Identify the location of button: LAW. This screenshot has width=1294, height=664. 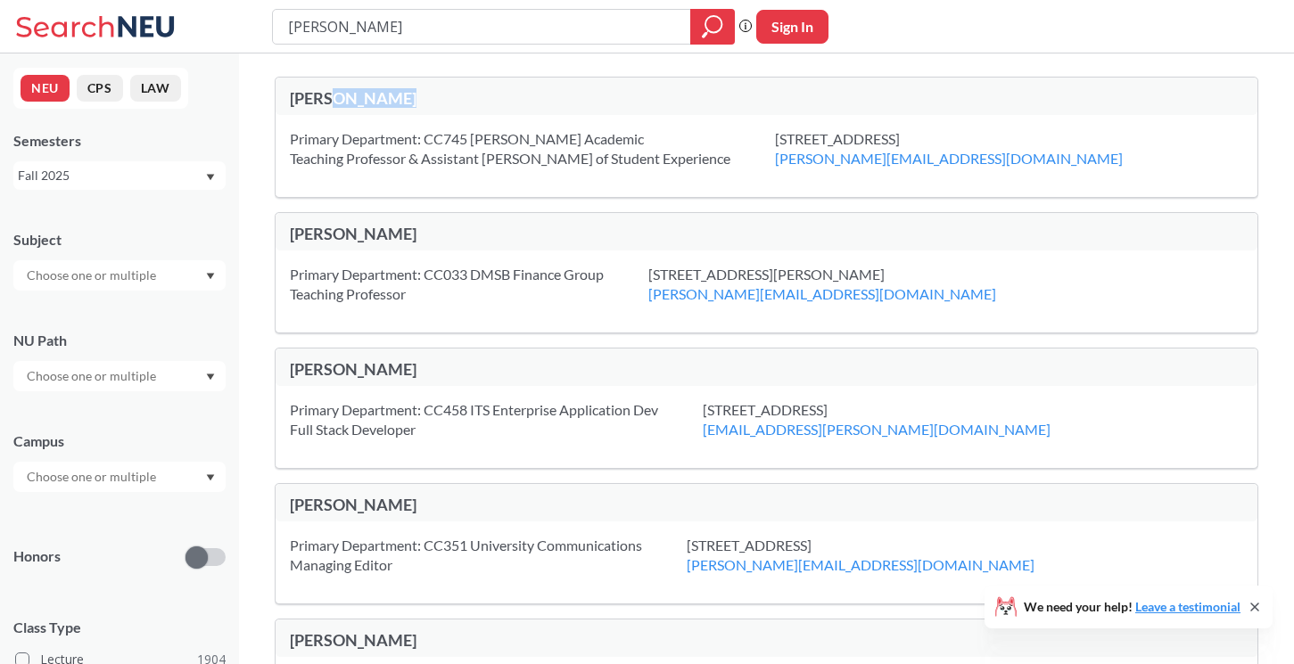
(155, 88).